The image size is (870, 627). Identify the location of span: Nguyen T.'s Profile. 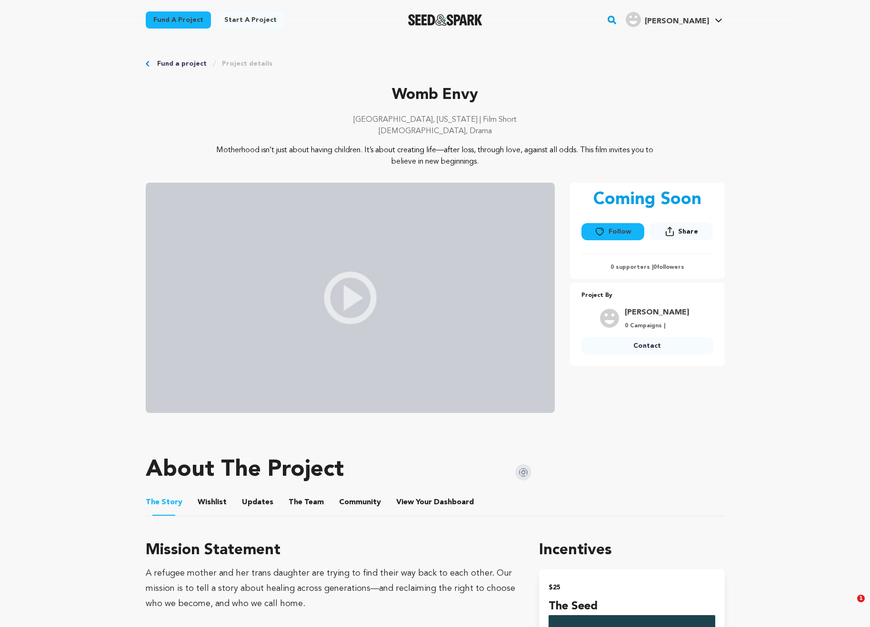
(673, 20).